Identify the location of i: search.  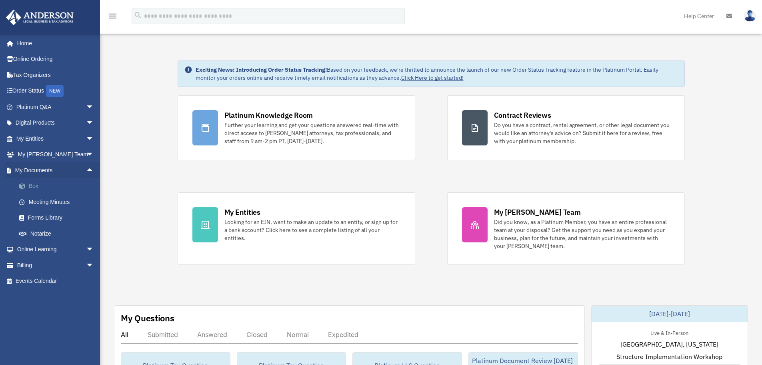
(138, 15).